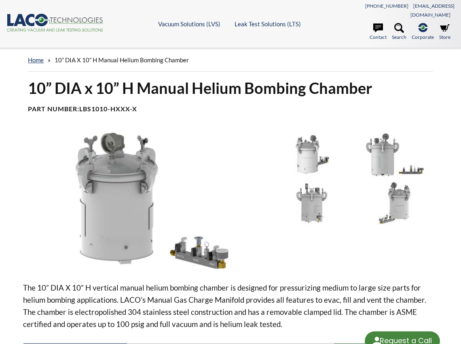 Image resolution: width=461 pixels, height=344 pixels. What do you see at coordinates (268, 24) in the screenshot?
I see `a: Leak Test Solutions (LTS)` at bounding box center [268, 24].